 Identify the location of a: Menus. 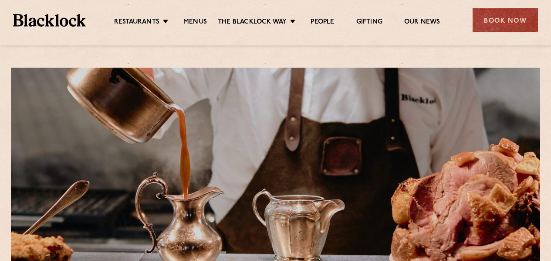
(195, 23).